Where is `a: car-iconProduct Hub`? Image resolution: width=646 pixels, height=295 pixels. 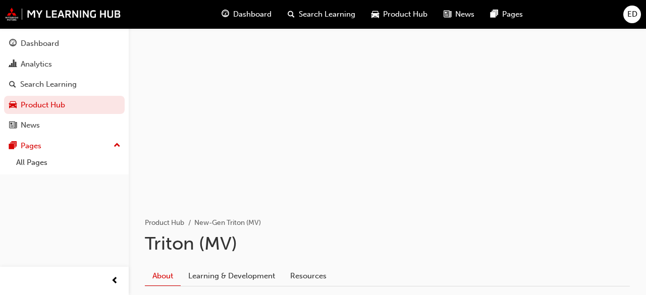 a: car-iconProduct Hub is located at coordinates (399, 14).